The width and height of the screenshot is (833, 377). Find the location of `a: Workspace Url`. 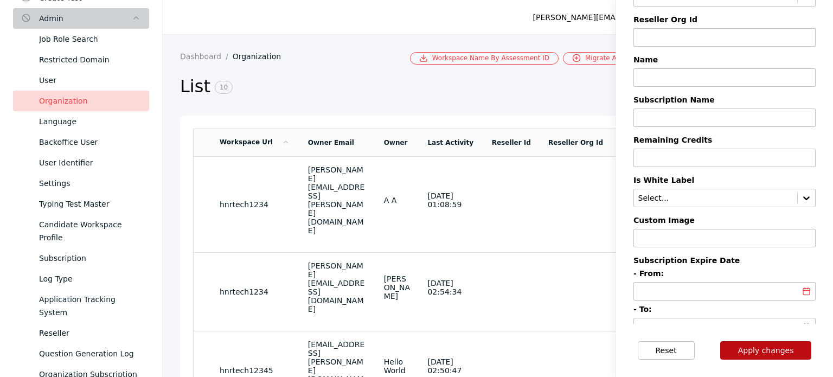

a: Workspace Url is located at coordinates (255, 142).